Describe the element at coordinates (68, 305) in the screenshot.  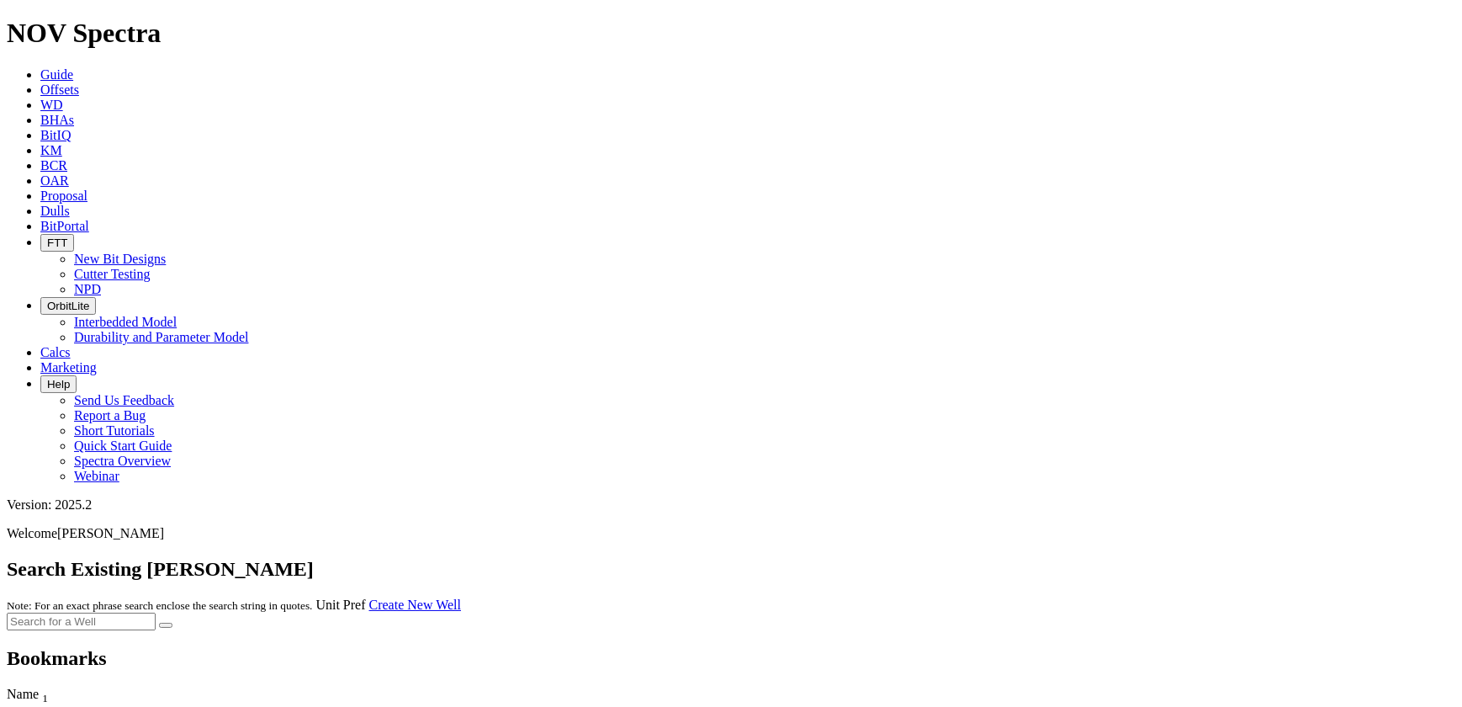
I see `span: OrbitLite` at that location.